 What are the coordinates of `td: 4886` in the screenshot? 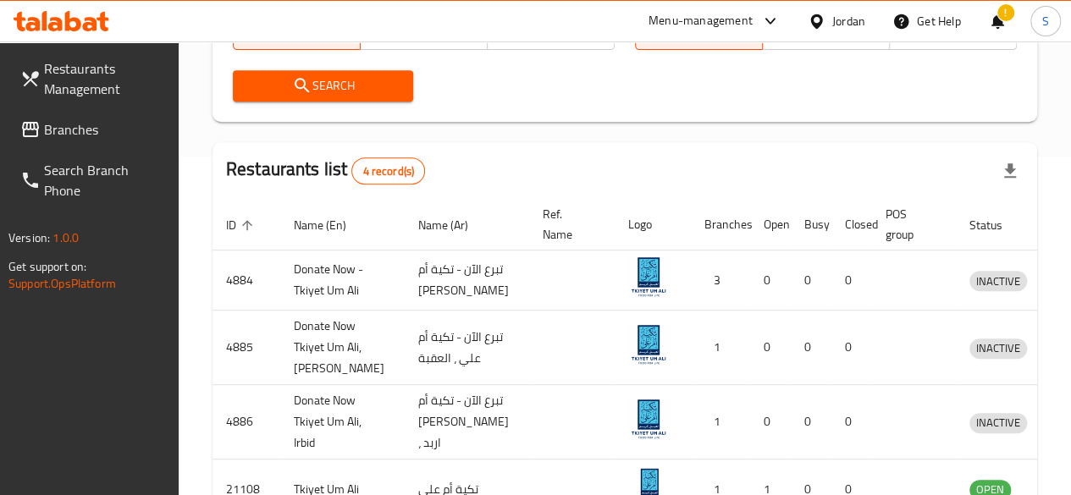 It's located at (246, 422).